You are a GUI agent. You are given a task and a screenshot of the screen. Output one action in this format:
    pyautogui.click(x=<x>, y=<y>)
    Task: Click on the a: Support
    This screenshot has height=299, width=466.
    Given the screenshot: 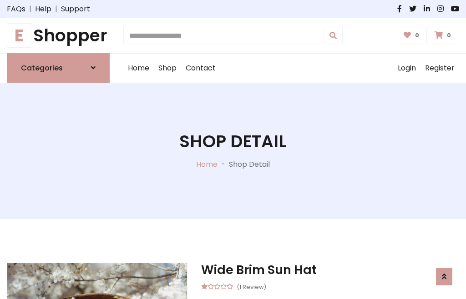 What is the action you would take?
    pyautogui.click(x=75, y=9)
    